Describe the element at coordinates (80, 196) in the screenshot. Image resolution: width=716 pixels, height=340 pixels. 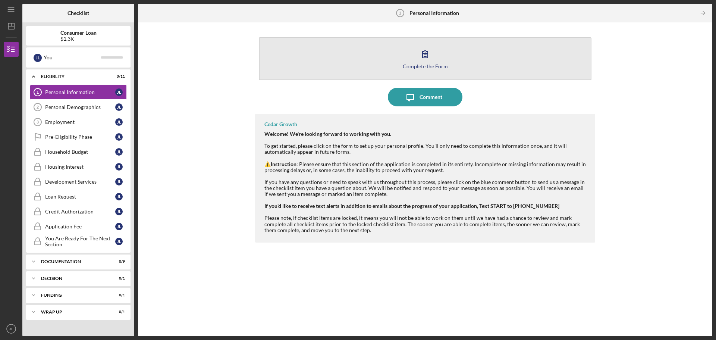
I see `div: Loan Request` at that location.